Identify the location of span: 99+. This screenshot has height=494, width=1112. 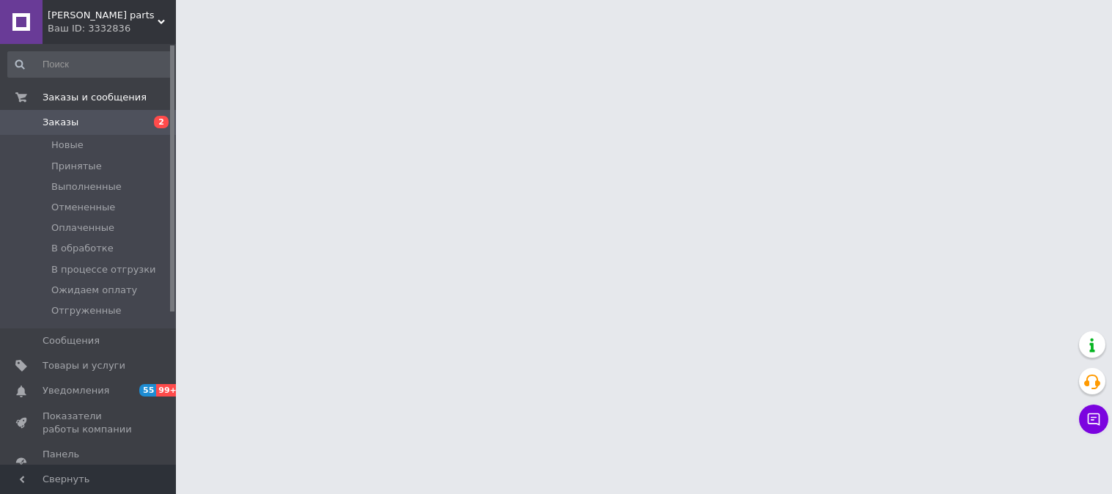
(168, 390).